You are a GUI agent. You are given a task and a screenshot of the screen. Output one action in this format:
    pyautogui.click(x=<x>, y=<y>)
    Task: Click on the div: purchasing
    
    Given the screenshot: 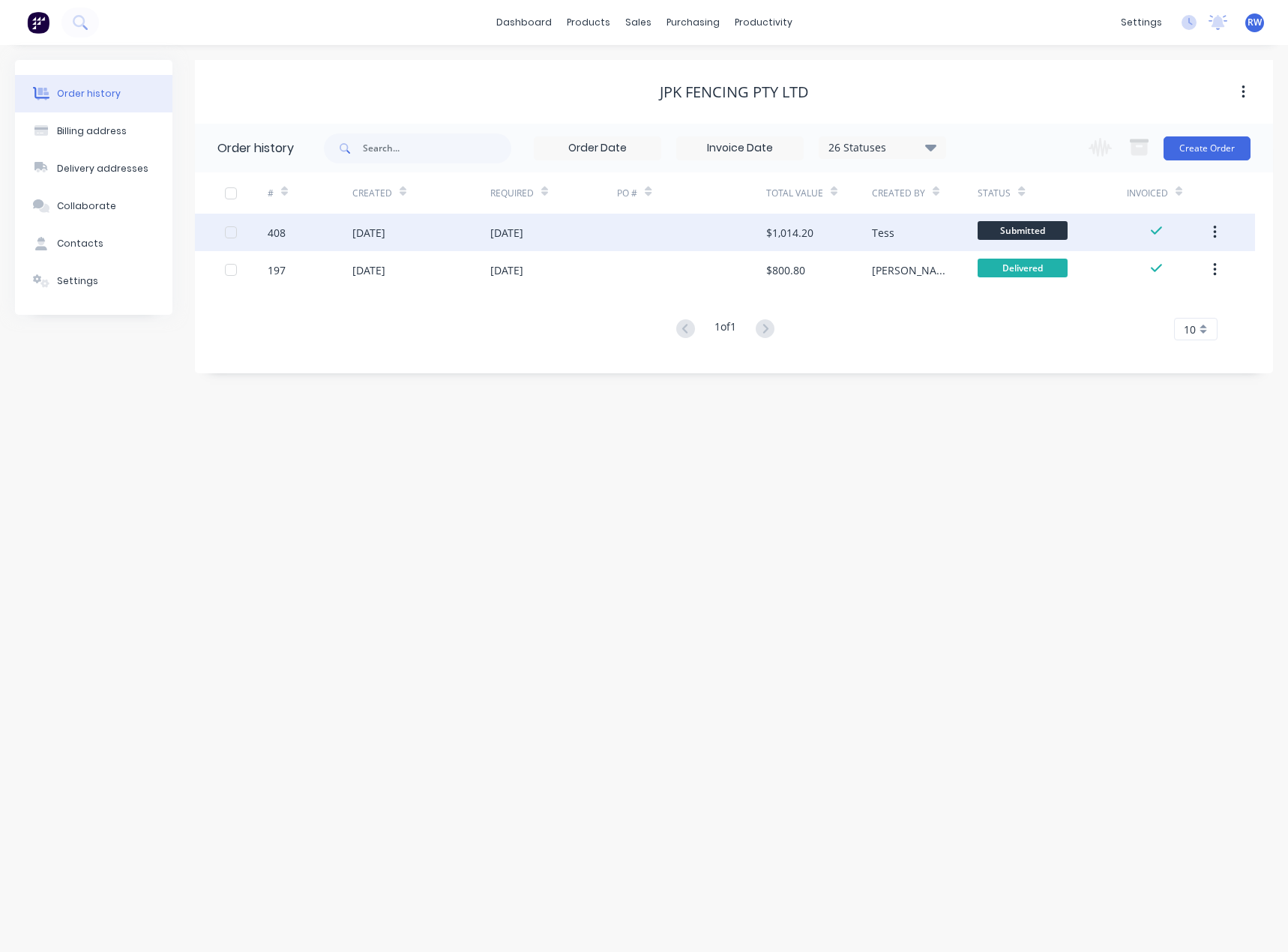 What is the action you would take?
    pyautogui.click(x=692, y=23)
    